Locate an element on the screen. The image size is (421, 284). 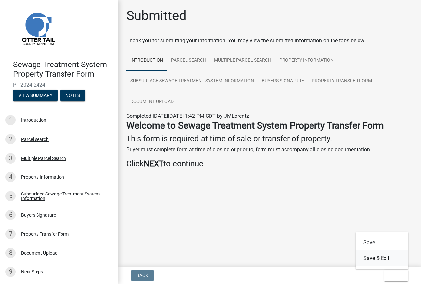
h1: Submitted is located at coordinates (156, 16).